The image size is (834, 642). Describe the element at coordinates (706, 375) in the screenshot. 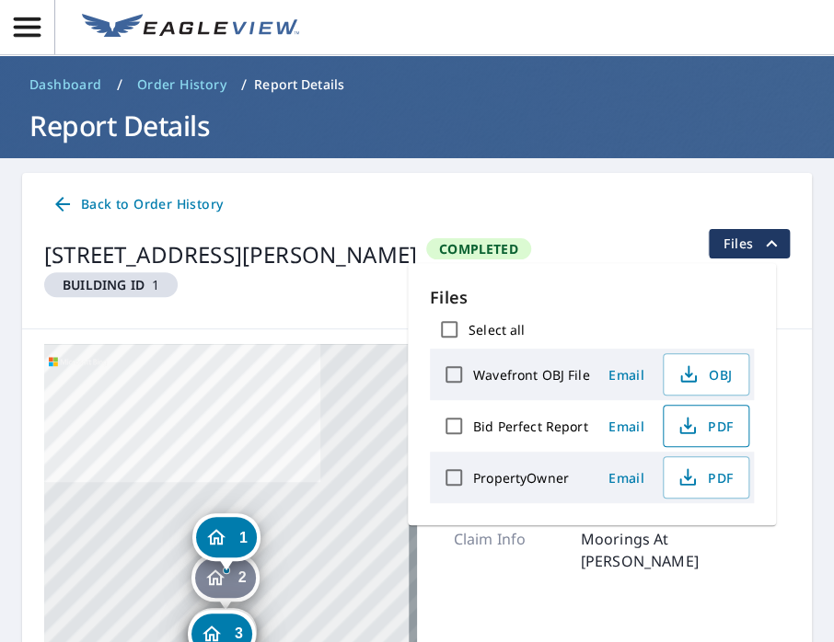

I see `button: OBJ` at that location.